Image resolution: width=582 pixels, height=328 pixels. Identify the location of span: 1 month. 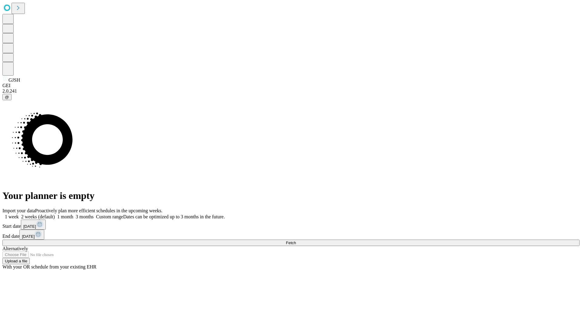
(65, 216).